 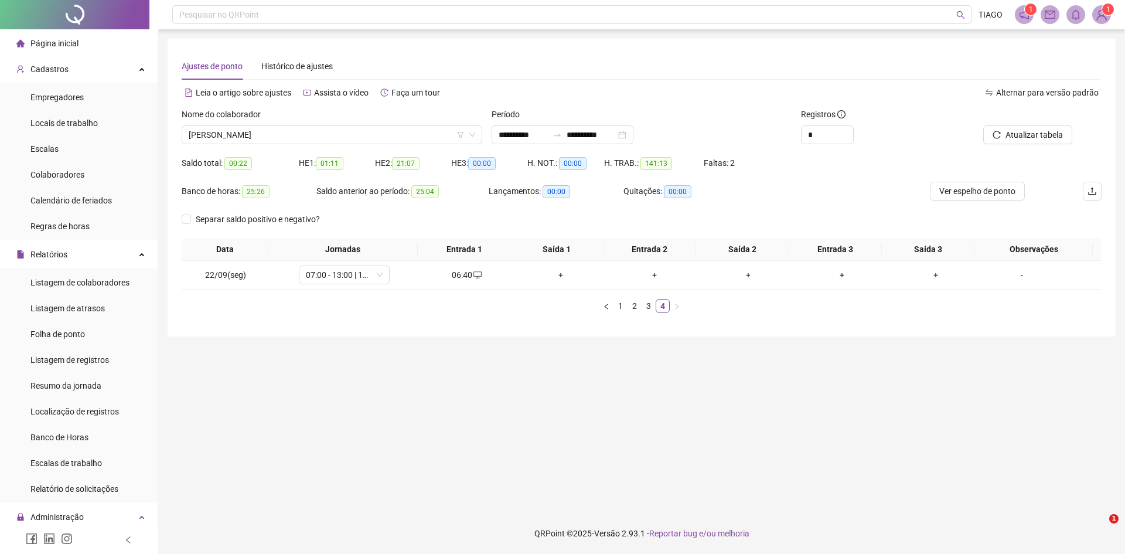 What do you see at coordinates (557, 249) in the screenshot?
I see `th: Saída 1` at bounding box center [557, 249].